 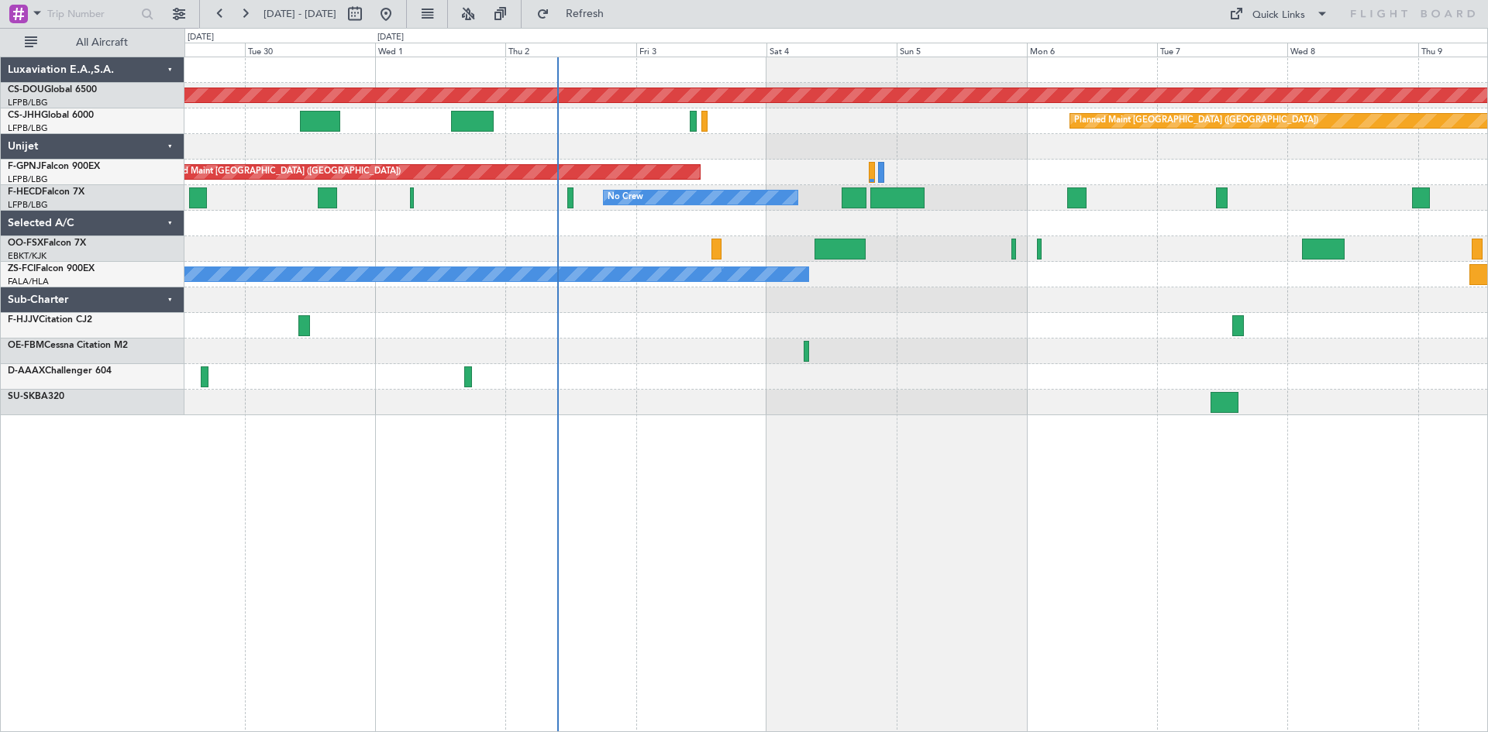 I want to click on div: Tue 30, so click(x=310, y=50).